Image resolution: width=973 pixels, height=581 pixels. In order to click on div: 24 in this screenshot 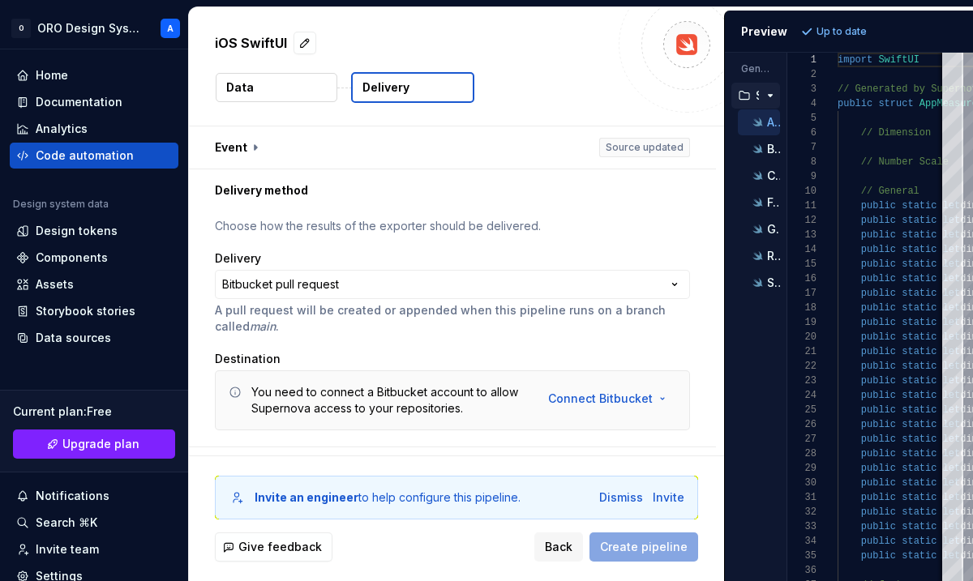, I will do `click(802, 396)`.